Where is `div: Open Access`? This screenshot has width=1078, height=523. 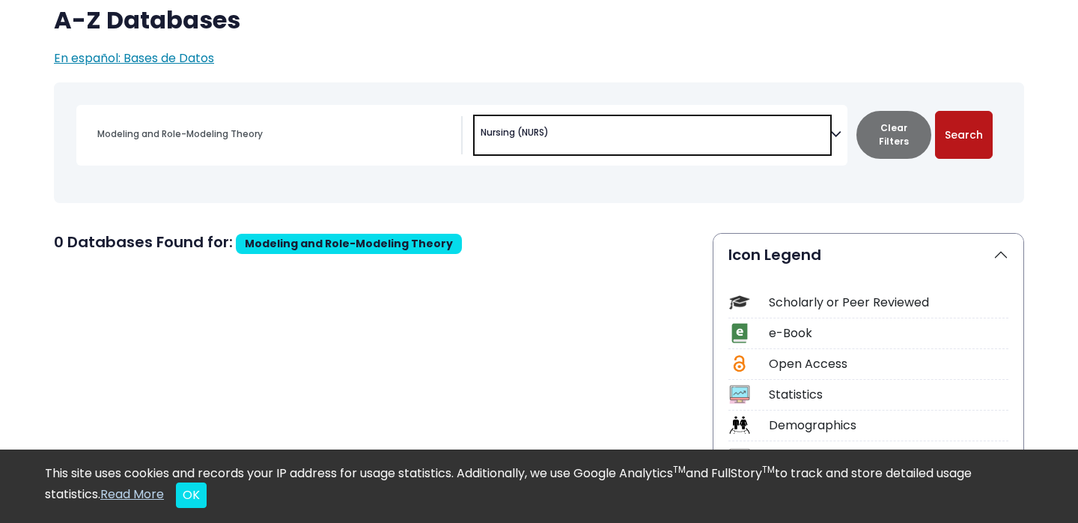
div: Open Access is located at coordinates (889, 364).